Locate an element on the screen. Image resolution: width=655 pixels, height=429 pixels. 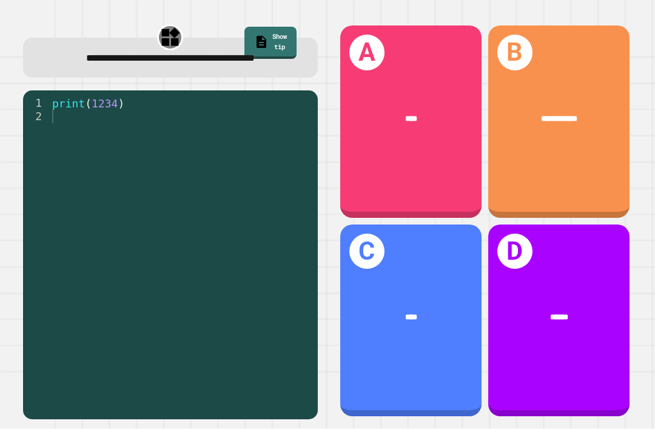
a: Show tip is located at coordinates (271, 43).